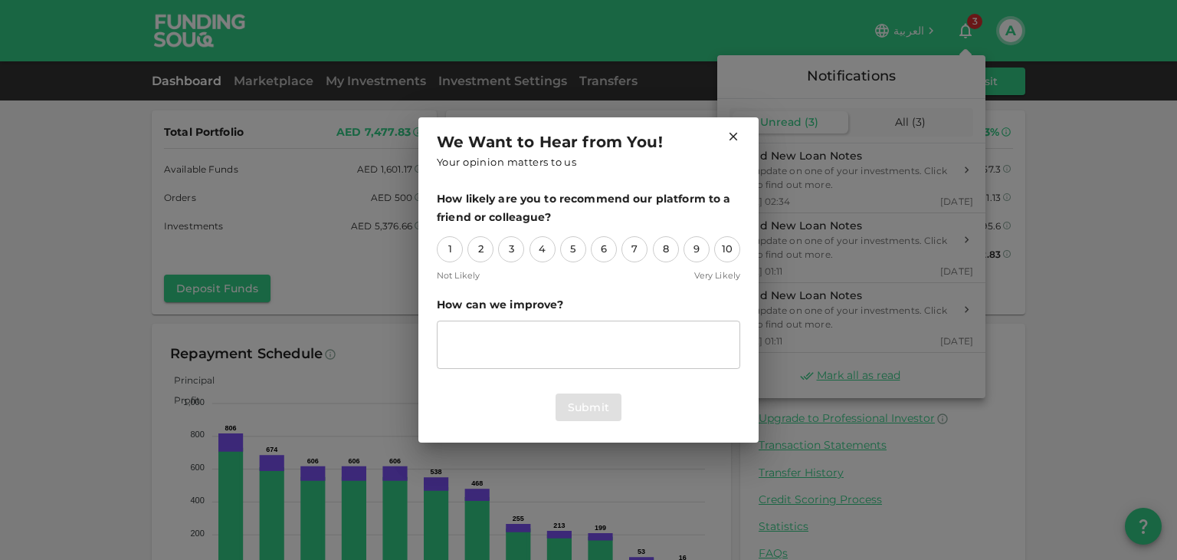  I want to click on div: 5, so click(573, 249).